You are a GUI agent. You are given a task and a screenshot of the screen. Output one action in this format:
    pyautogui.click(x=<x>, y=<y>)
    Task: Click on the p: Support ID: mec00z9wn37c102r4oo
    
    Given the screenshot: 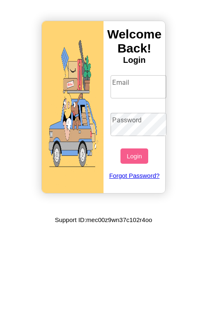 What is the action you would take?
    pyautogui.click(x=103, y=219)
    